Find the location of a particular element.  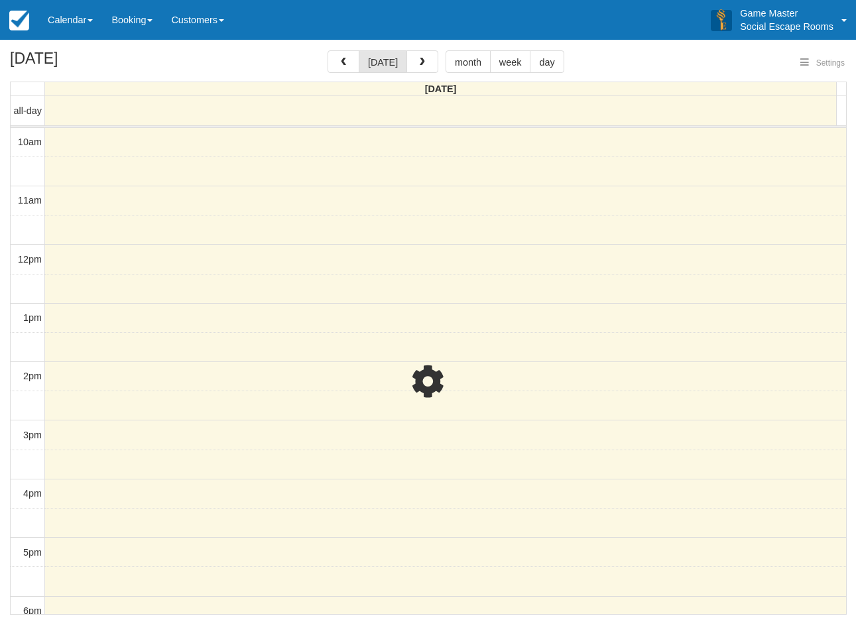

span: 10am is located at coordinates (30, 142).